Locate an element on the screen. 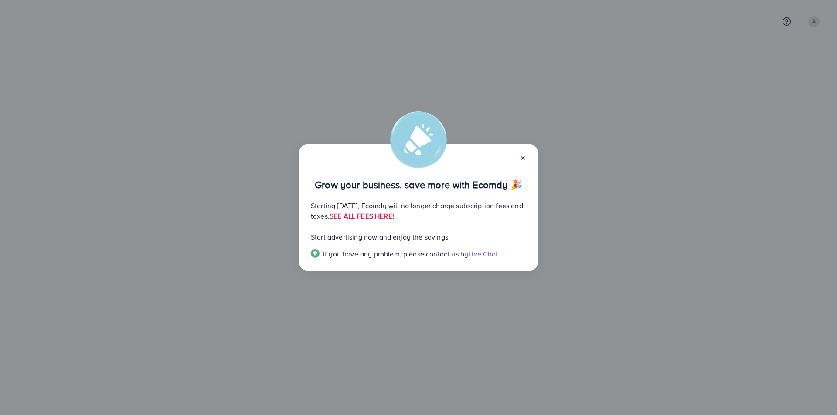 The height and width of the screenshot is (415, 837). p: Start advertising now and enjoy the savings! is located at coordinates (418, 237).